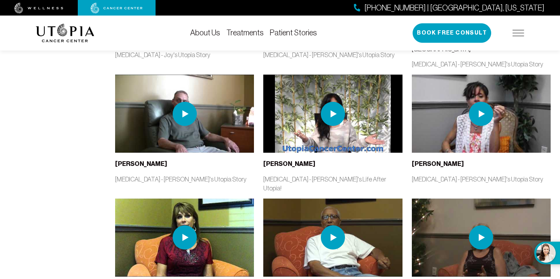 This screenshot has height=279, width=560. What do you see at coordinates (39, 8) in the screenshot?
I see `img: wellness` at bounding box center [39, 8].